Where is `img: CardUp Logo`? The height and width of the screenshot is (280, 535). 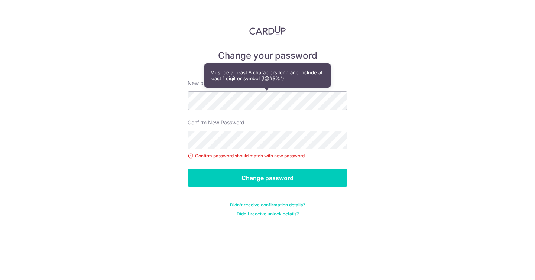 img: CardUp Logo is located at coordinates (267, 30).